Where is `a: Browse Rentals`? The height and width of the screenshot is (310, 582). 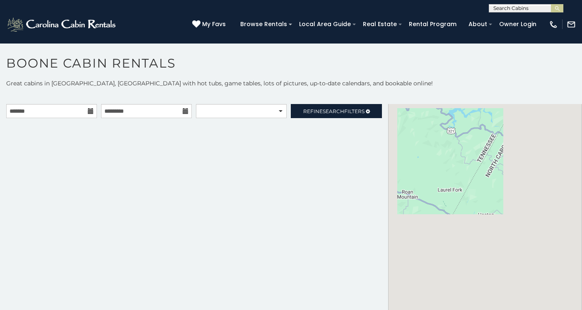 a: Browse Rentals is located at coordinates (264, 24).